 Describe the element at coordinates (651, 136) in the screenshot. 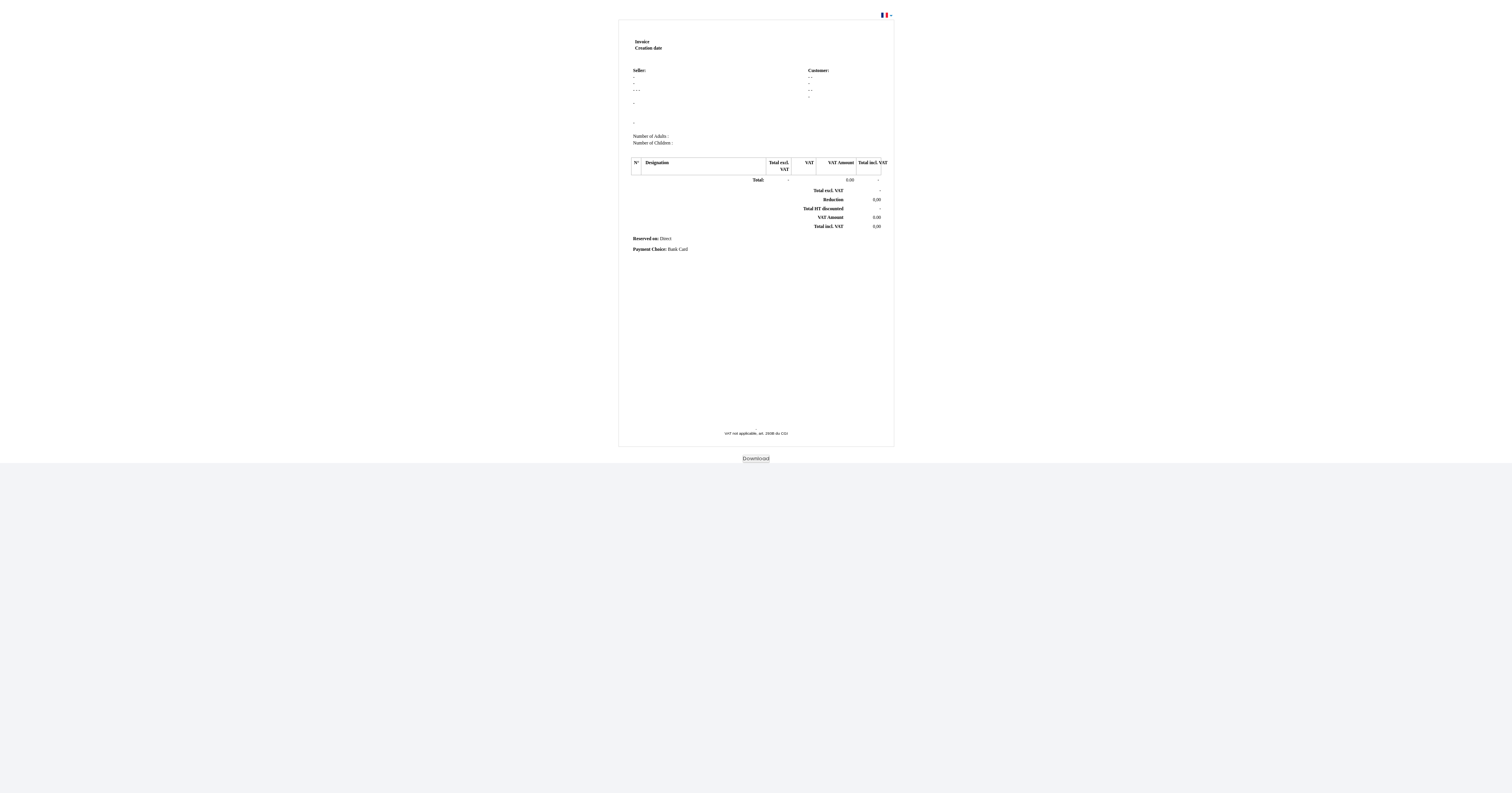

I see `span: Number of Adults :` at that location.